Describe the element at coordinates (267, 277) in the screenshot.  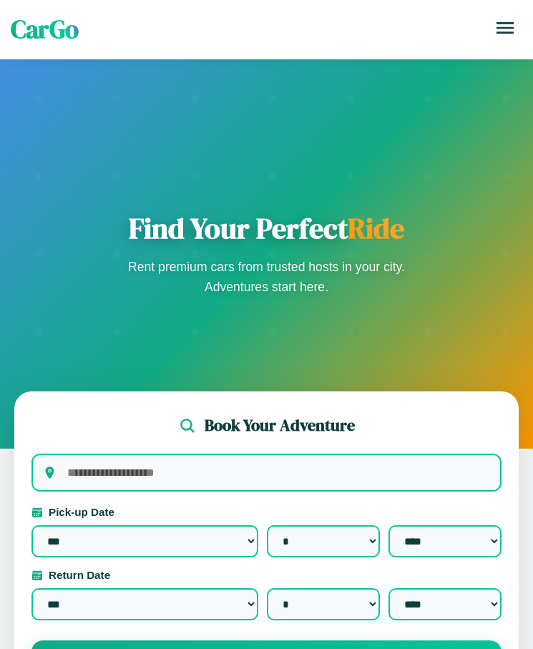
I see `p: Rent premium cars from trusted hosts in your city. Adventures start here.` at that location.